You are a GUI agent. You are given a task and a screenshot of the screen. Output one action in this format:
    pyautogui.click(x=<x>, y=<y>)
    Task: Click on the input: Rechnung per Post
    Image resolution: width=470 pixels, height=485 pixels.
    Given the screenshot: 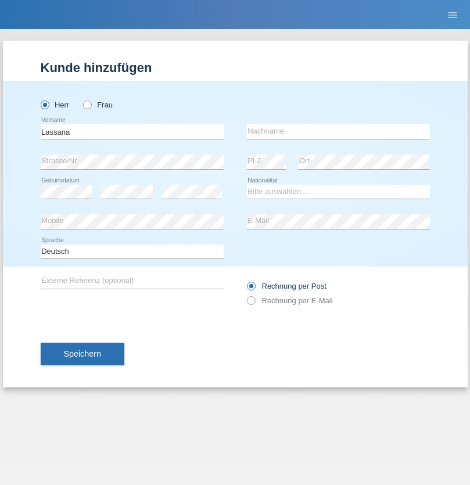 What is the action you would take?
    pyautogui.click(x=250, y=289)
    